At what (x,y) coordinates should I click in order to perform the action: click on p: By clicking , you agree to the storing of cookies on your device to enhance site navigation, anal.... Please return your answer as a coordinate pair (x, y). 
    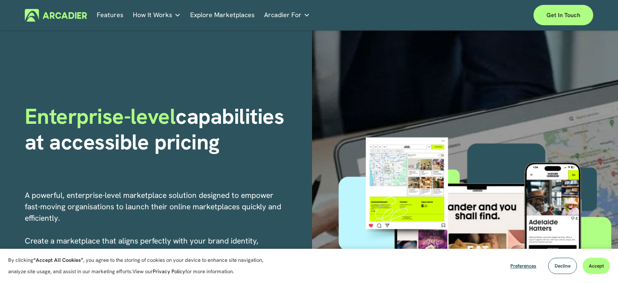
    Looking at the image, I should click on (140, 265).